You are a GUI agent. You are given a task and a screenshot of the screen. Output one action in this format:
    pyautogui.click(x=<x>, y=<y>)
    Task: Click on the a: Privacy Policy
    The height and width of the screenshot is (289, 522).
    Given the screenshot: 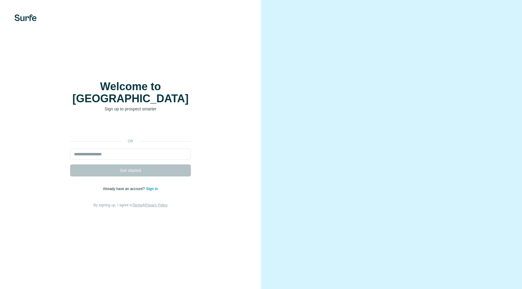 What is the action you would take?
    pyautogui.click(x=156, y=205)
    